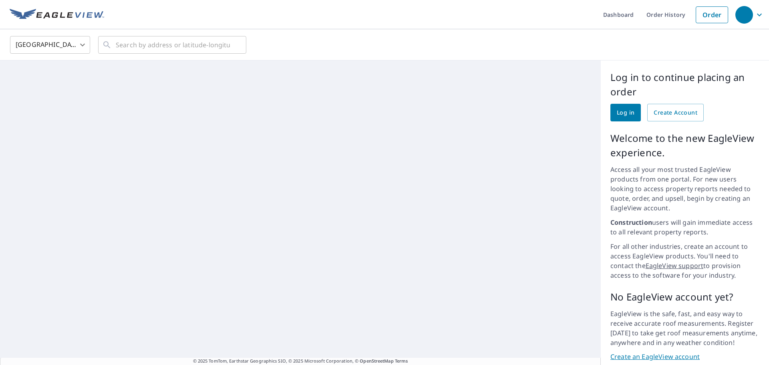  What do you see at coordinates (685, 261) in the screenshot?
I see `p: For all other industries, create an account to access EagleView products. You'll need to contact ...` at bounding box center [685, 261].